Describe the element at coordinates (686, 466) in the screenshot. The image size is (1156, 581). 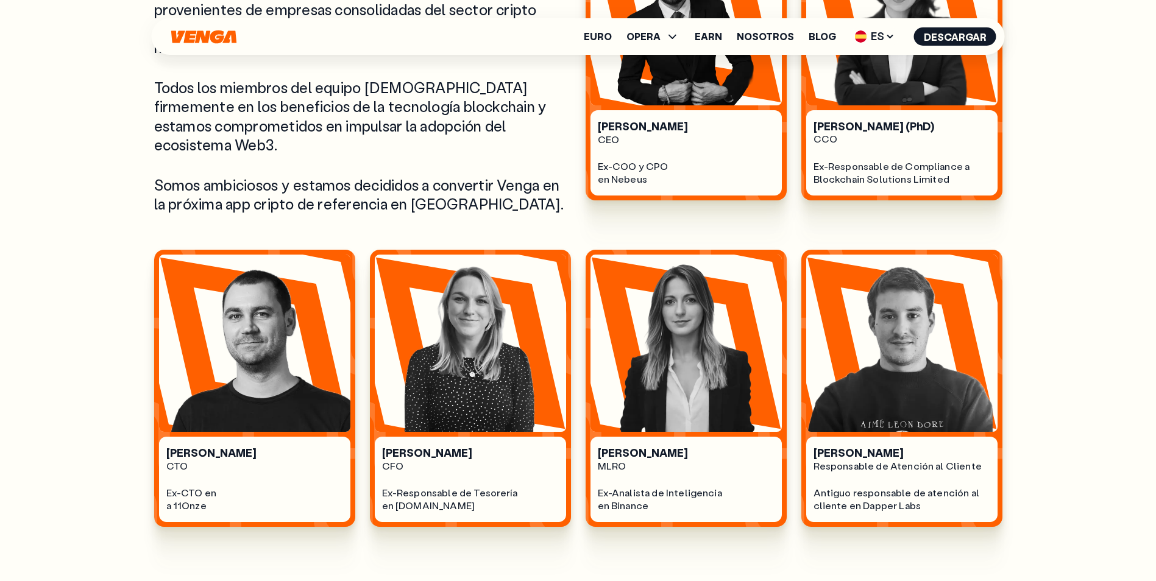
I see `div: MLRO` at that location.